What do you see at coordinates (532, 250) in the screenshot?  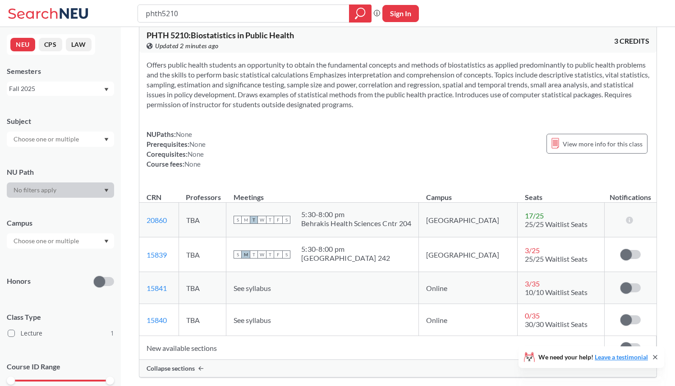 I see `span: 3 / 25` at bounding box center [532, 250].